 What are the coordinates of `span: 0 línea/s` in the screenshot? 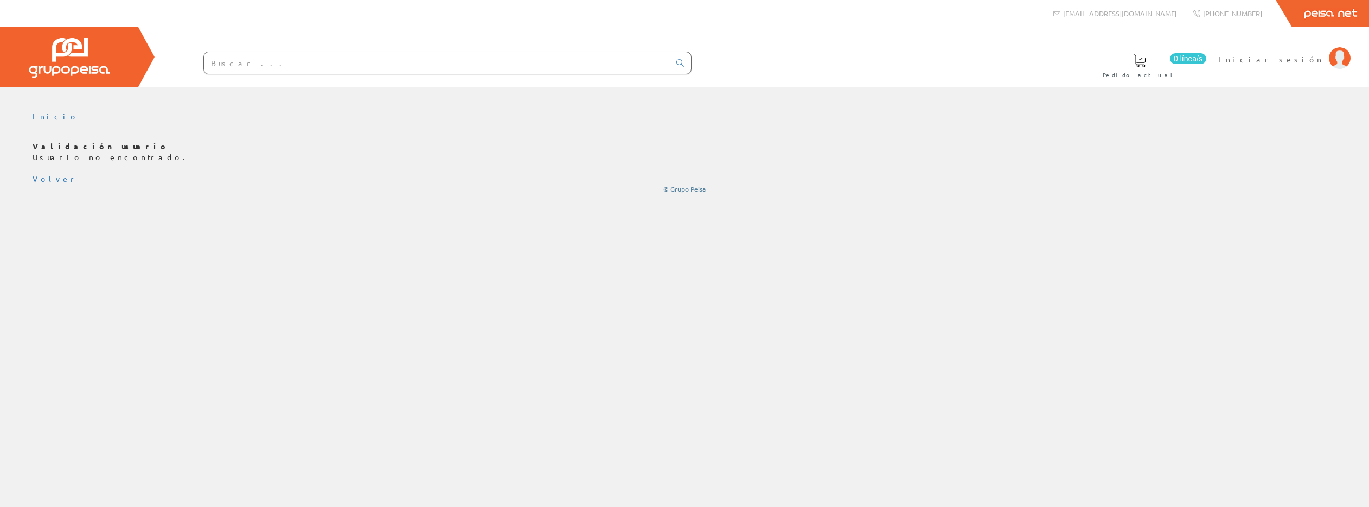 It's located at (1188, 59).